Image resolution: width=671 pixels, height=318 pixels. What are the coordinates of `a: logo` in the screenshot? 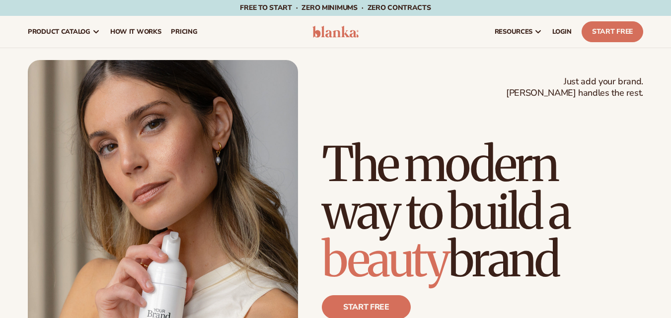 It's located at (336, 32).